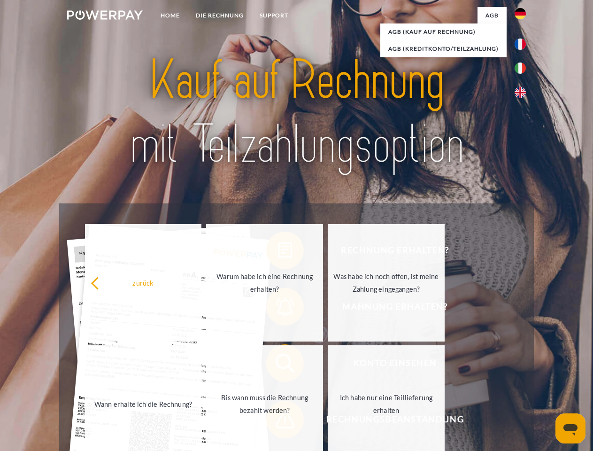 The height and width of the screenshot is (451, 593). I want to click on a: Was habe ich noch offen, ist meine Zahlung eingegangen?, so click(386, 283).